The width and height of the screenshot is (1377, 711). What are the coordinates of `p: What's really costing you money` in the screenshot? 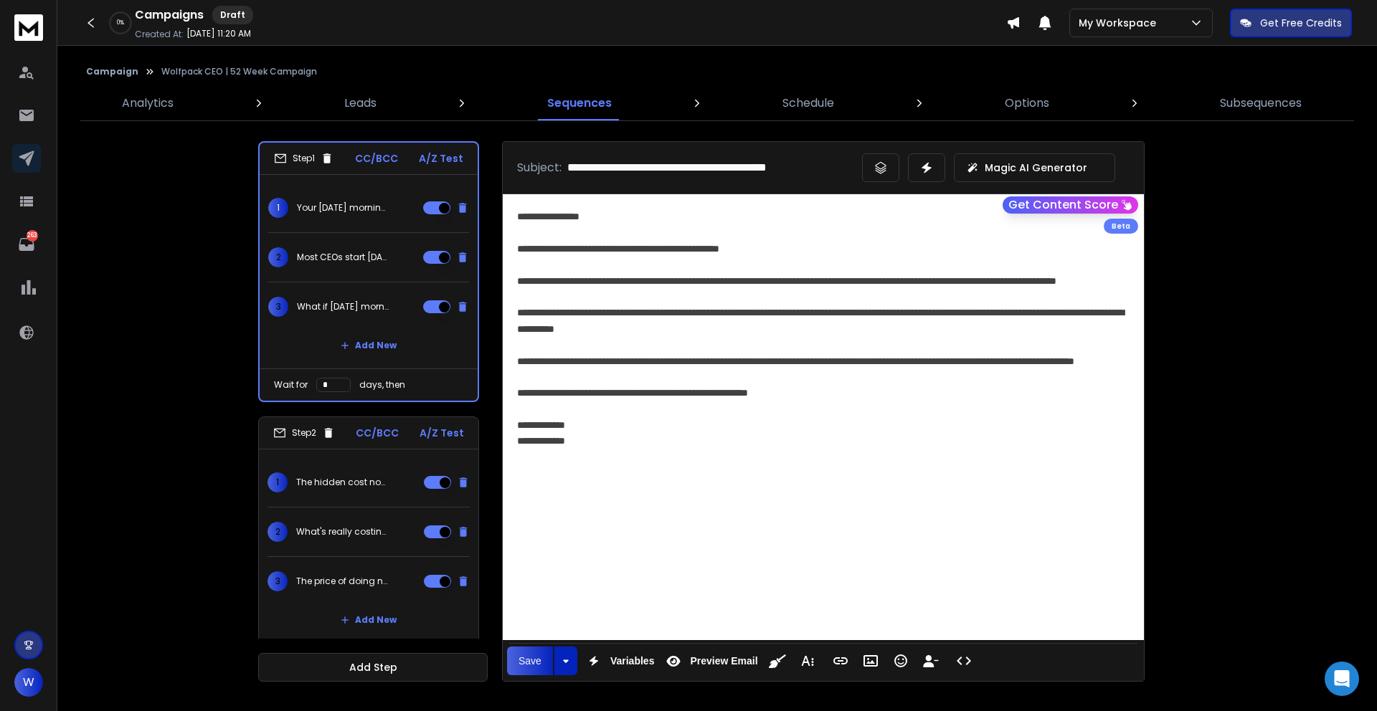 It's located at (342, 532).